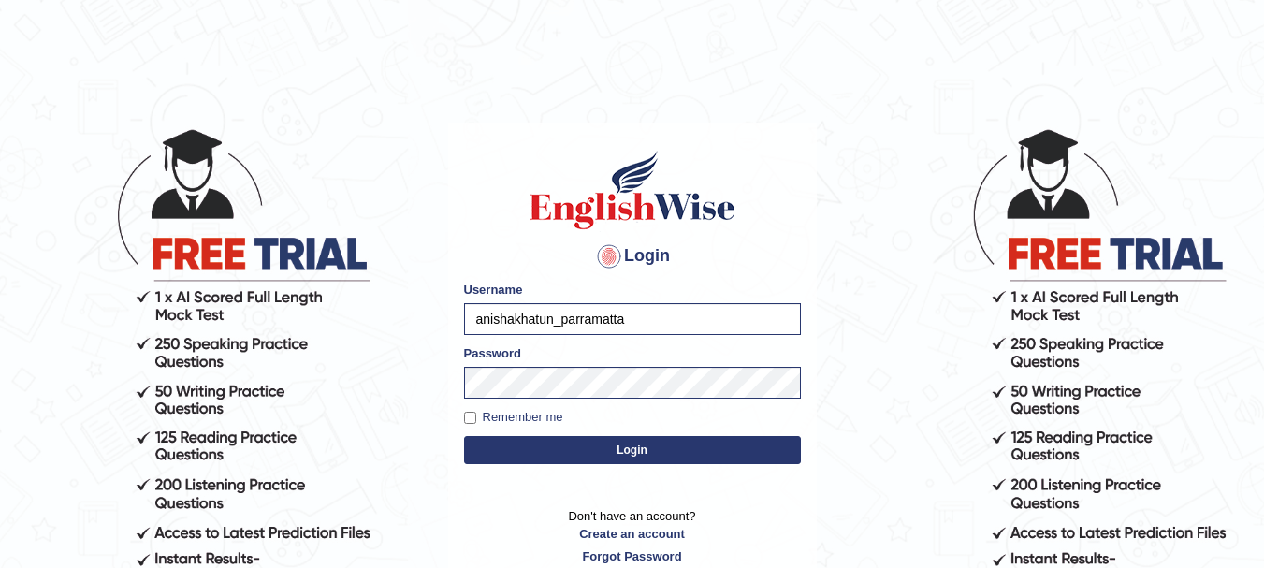 This screenshot has height=568, width=1264. I want to click on h4: Login, so click(633, 256).